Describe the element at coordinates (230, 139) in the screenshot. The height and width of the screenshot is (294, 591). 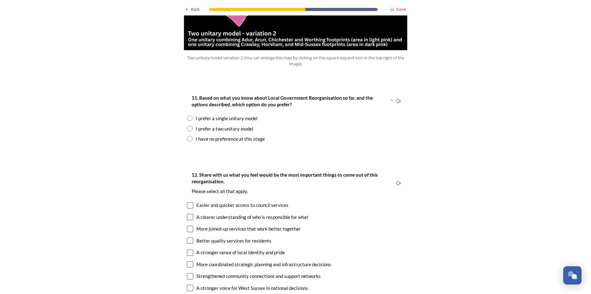
I see `div: I have no preference at this stage` at that location.